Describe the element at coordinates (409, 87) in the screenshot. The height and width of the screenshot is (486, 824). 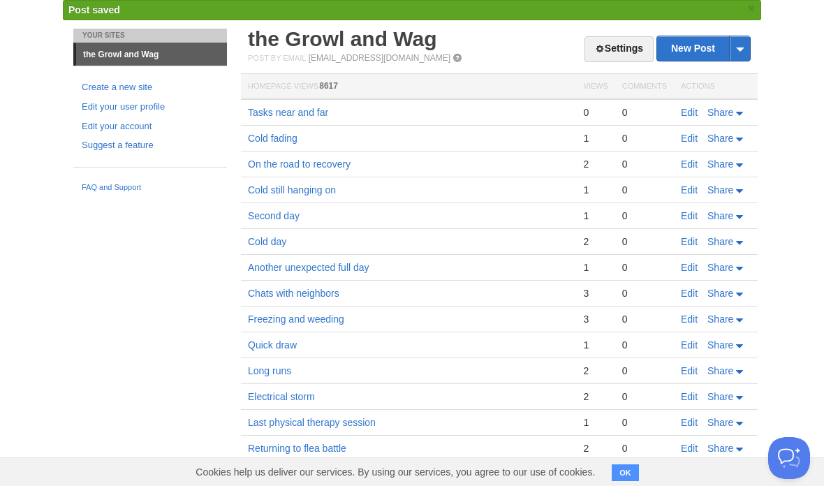
I see `th: Homepage Views` at that location.